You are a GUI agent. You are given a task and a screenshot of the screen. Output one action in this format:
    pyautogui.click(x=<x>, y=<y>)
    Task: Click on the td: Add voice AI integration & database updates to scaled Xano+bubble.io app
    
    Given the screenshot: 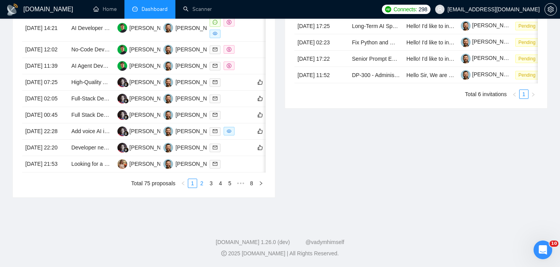 What is the action you would take?
    pyautogui.click(x=91, y=131)
    